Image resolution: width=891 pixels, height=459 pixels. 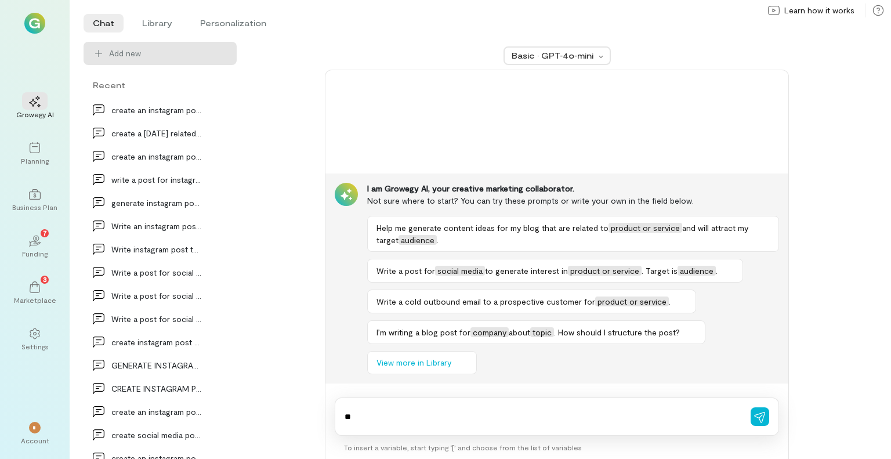 What do you see at coordinates (157, 388) in the screenshot?
I see `div: CREATE INSTAGRAM POST FOR Dog owner ANNOUNCING SP…` at bounding box center [157, 388].